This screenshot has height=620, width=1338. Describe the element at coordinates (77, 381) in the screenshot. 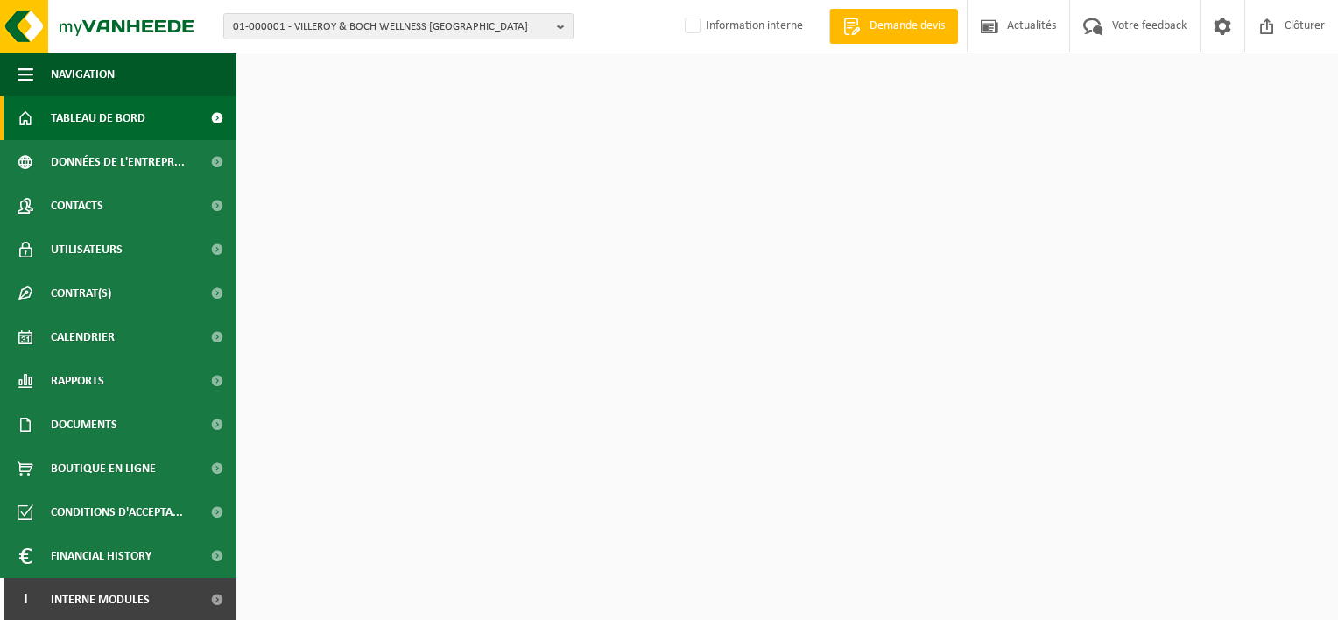

I see `span: Rapports` at that location.